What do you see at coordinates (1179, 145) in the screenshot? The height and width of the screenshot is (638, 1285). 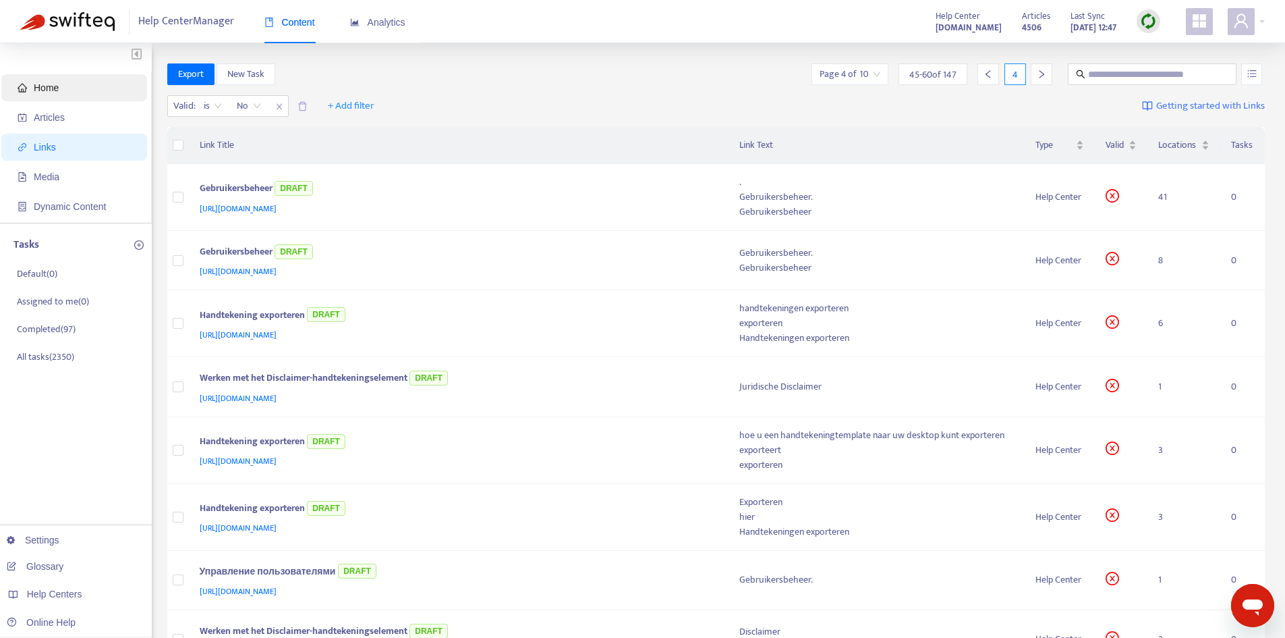 I see `span: Locations` at bounding box center [1179, 145].